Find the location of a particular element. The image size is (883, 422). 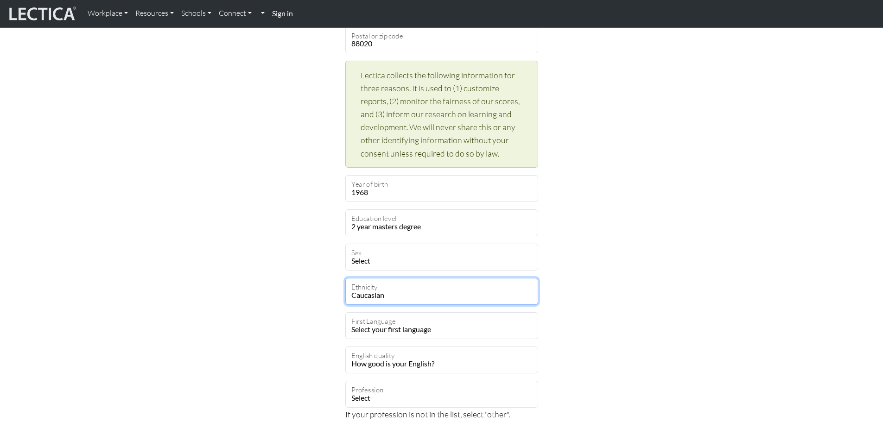

a: Resources is located at coordinates (154, 13).